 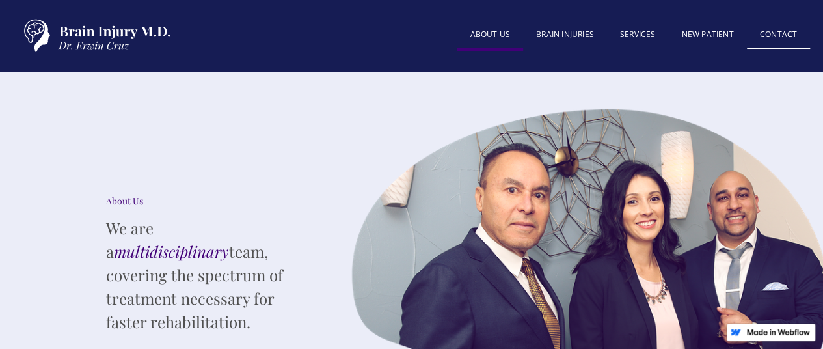 What do you see at coordinates (707, 34) in the screenshot?
I see `a: New patient` at bounding box center [707, 34].